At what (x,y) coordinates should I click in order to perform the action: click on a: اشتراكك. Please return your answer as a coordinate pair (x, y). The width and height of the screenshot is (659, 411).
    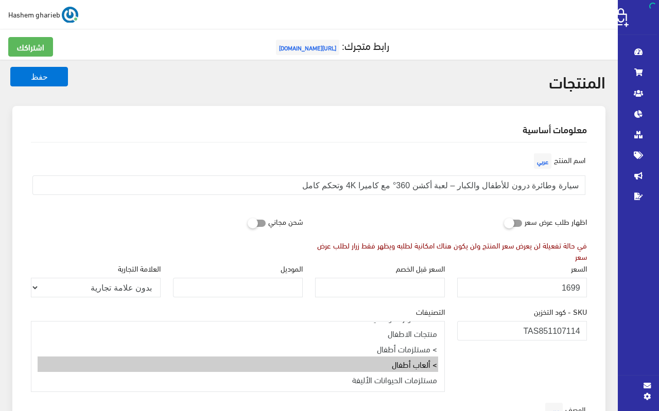
    Looking at the image, I should click on (30, 47).